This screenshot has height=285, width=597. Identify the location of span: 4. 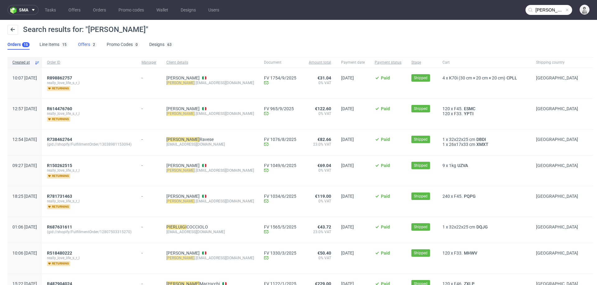
(444, 78).